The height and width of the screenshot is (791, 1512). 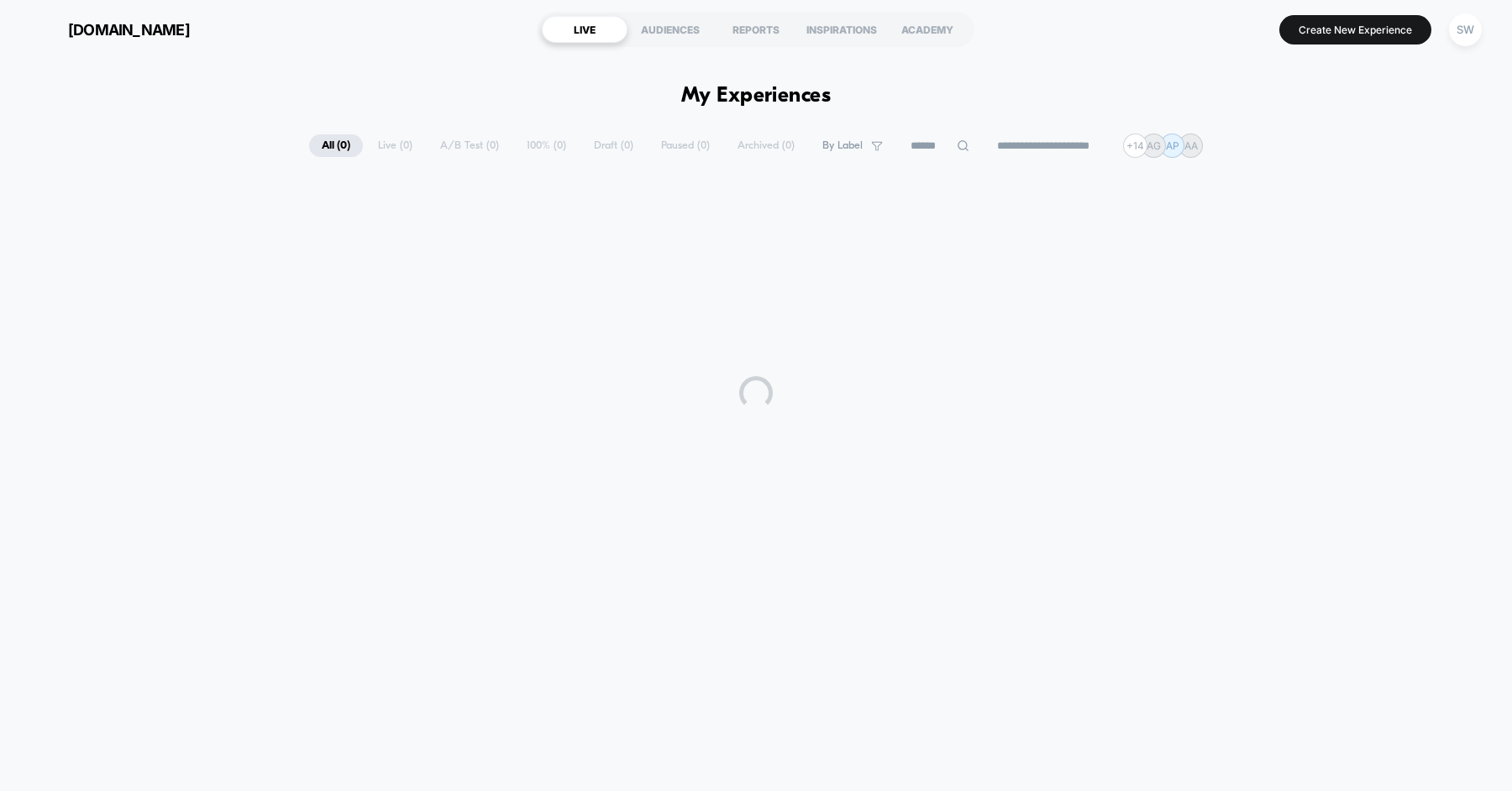 I want to click on div: REPORTS, so click(x=756, y=29).